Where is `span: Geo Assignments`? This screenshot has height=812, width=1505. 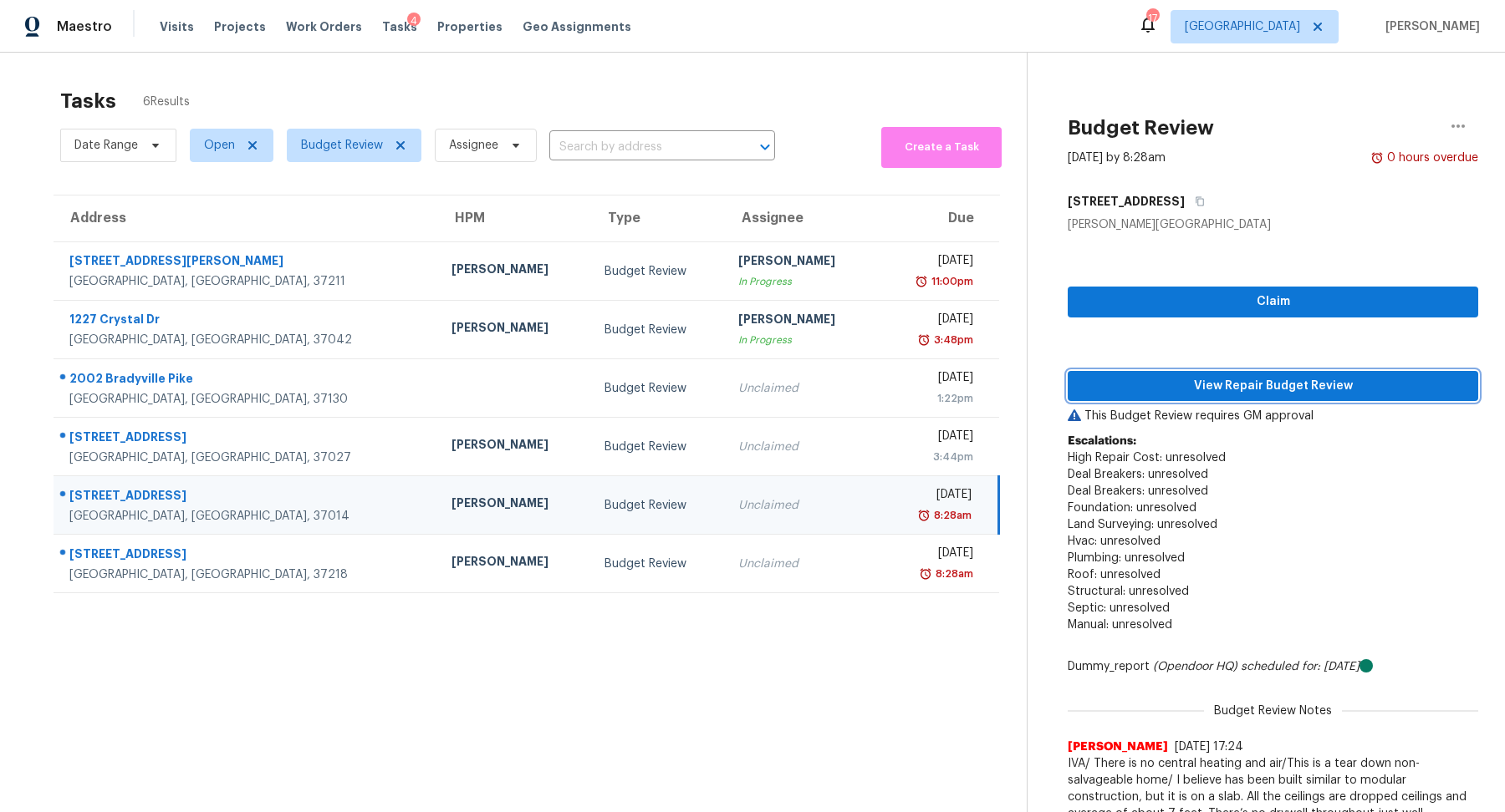
span: Geo Assignments is located at coordinates (577, 27).